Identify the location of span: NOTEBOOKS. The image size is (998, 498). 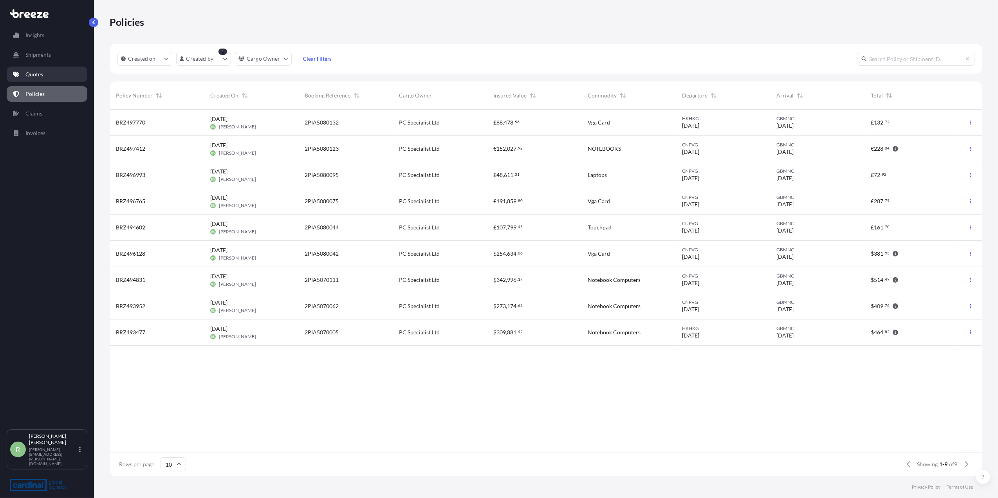
(604, 149).